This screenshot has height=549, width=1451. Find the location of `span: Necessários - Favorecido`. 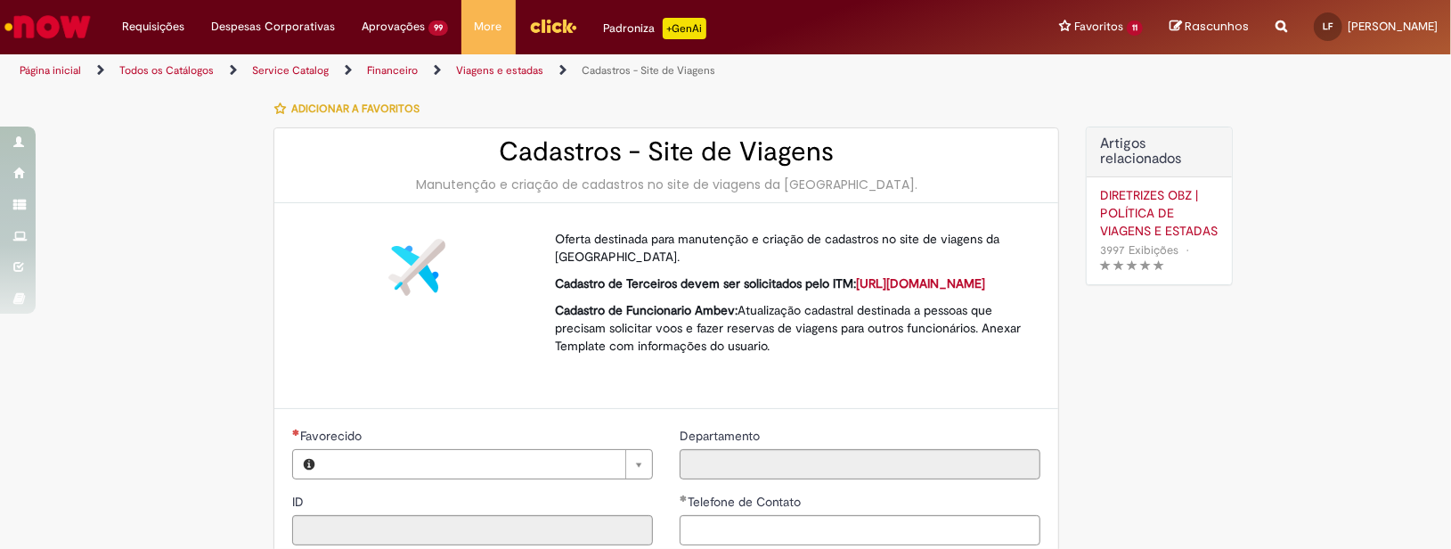

span: Necessários - Favorecido is located at coordinates (332, 436).